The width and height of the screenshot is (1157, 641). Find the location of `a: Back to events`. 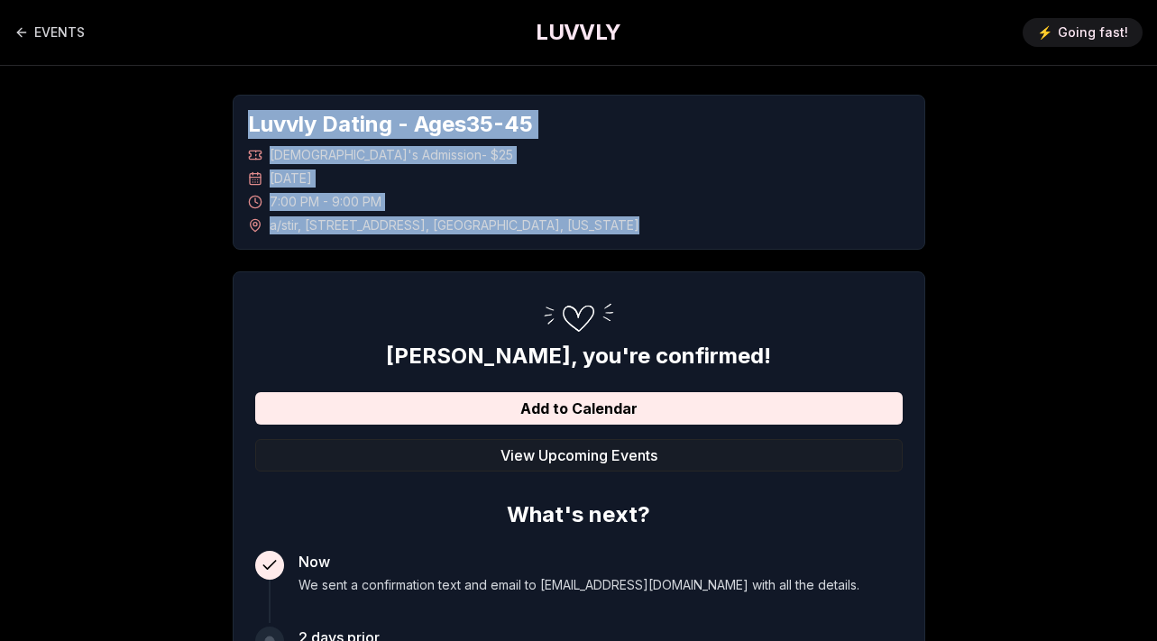

a: Back to events is located at coordinates (50, 32).